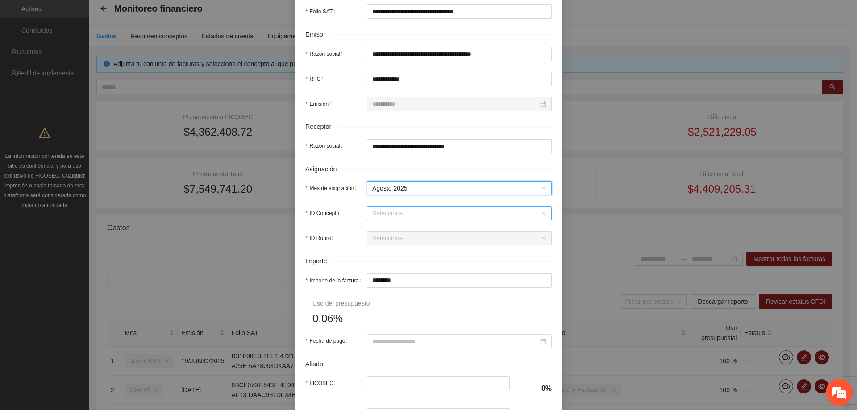 Image resolution: width=857 pixels, height=410 pixels. Describe the element at coordinates (322, 384) in the screenshot. I see `label: FICOSEC:` at that location.